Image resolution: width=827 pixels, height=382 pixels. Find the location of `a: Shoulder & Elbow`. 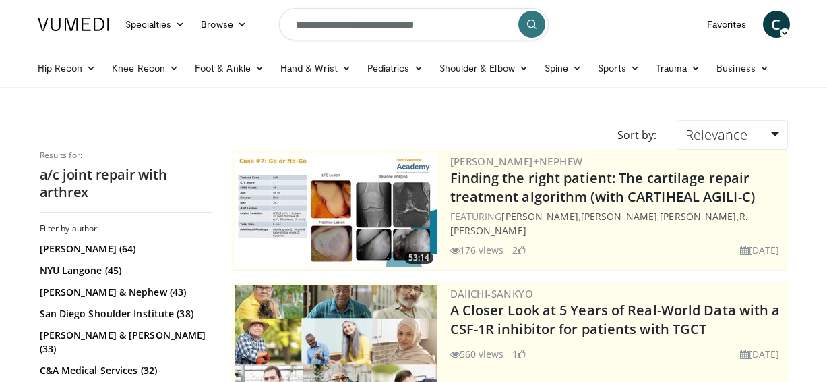

a: Shoulder & Elbow is located at coordinates (484, 68).